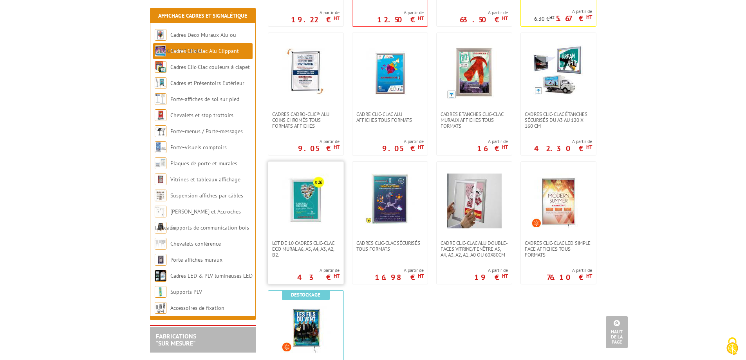 The height and width of the screenshot is (360, 746). I want to click on span: Cadre Clic-Clac Alu affiches tous formats, so click(390, 117).